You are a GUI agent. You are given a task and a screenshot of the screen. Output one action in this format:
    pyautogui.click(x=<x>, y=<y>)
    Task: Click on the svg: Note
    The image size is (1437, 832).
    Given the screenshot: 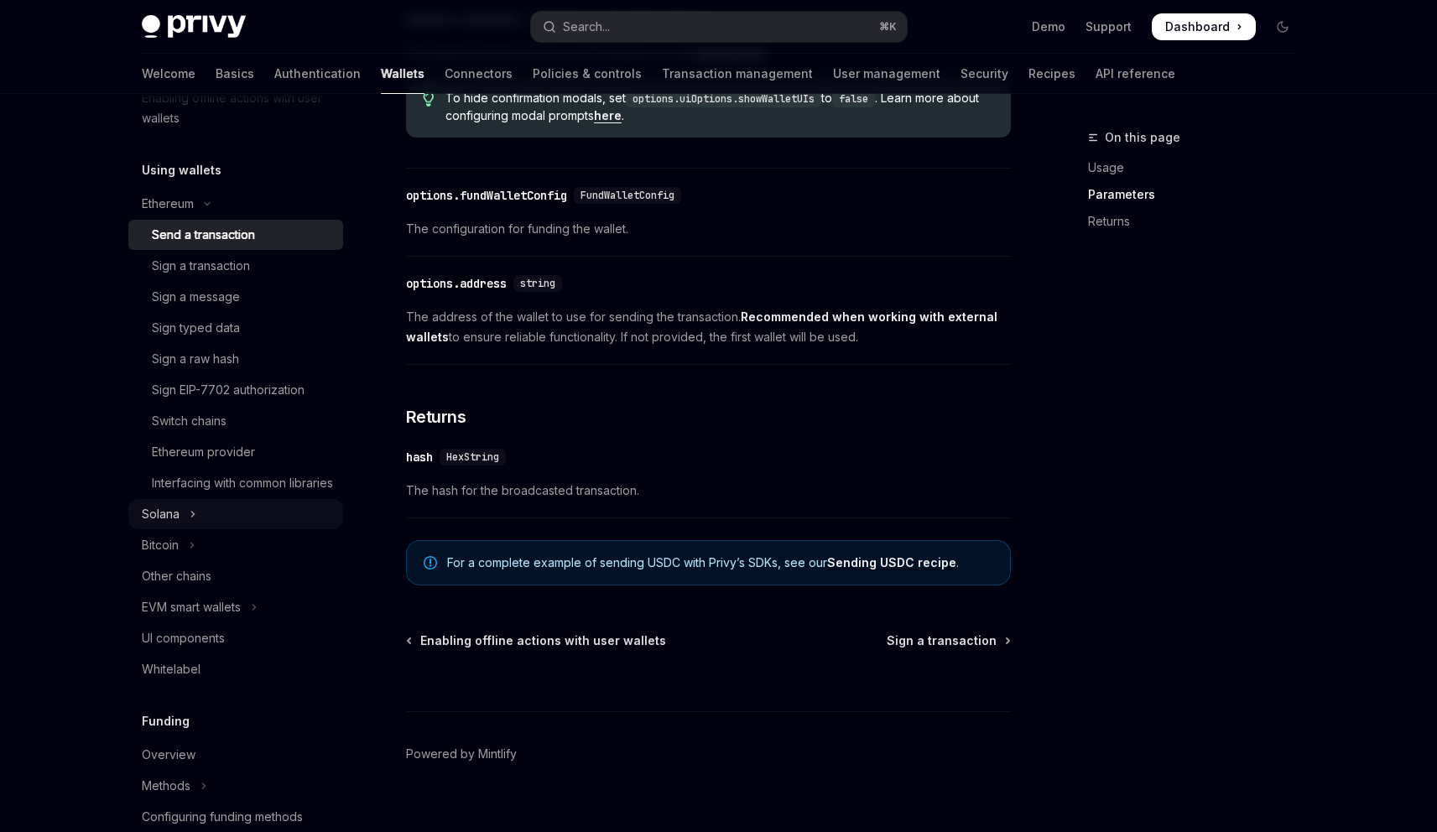 What is the action you would take?
    pyautogui.click(x=430, y=563)
    